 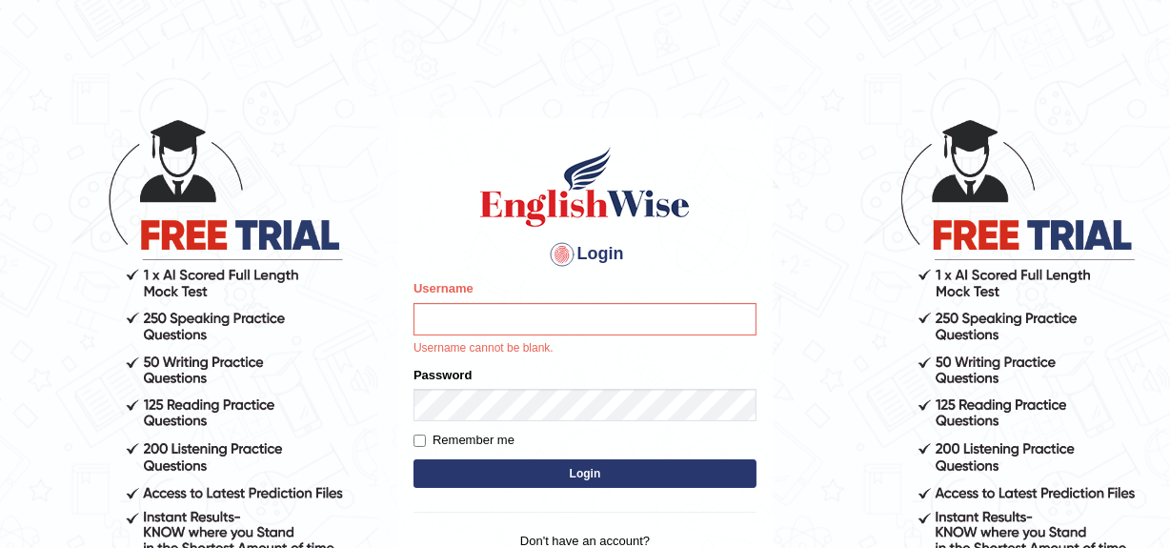 I want to click on img: Logo of English Wise sign in for intelligent practice with AI, so click(x=585, y=187).